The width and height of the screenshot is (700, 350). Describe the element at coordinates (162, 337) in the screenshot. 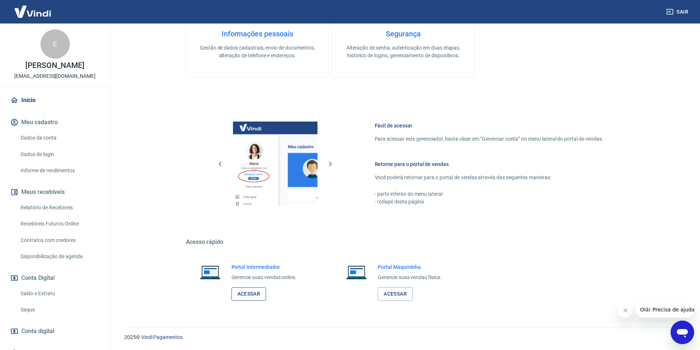

I see `a: Vindi Pagamentos` at that location.